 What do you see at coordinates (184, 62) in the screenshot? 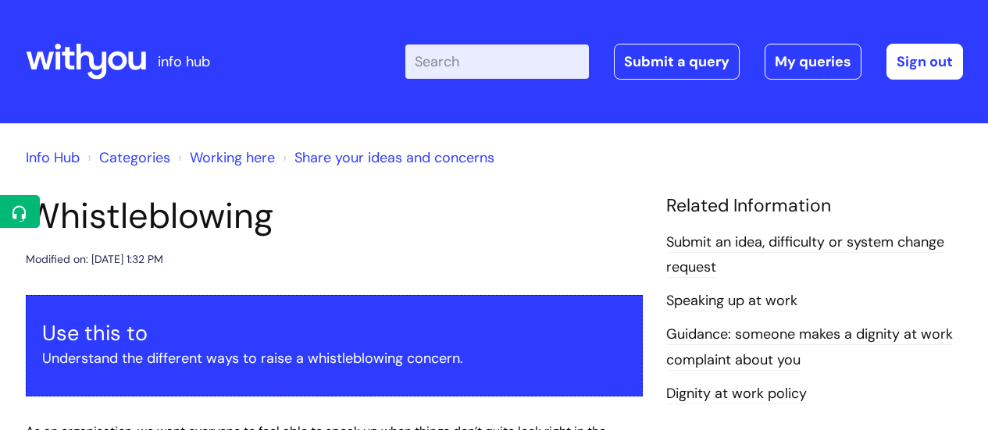
I see `p: info hub` at bounding box center [184, 62].